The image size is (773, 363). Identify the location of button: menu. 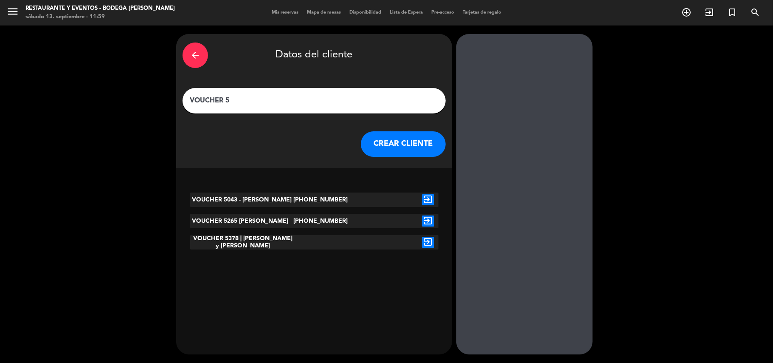
(13, 13).